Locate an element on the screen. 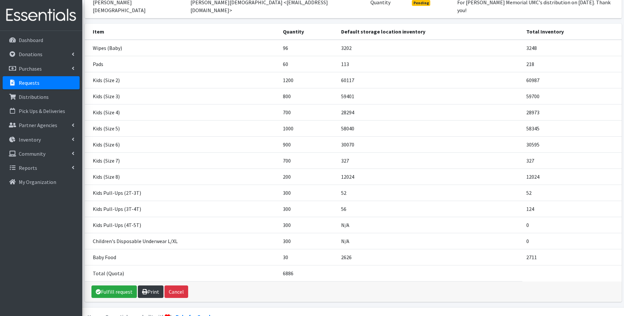 Image resolution: width=624 pixels, height=316 pixels. a: Distributions is located at coordinates (41, 97).